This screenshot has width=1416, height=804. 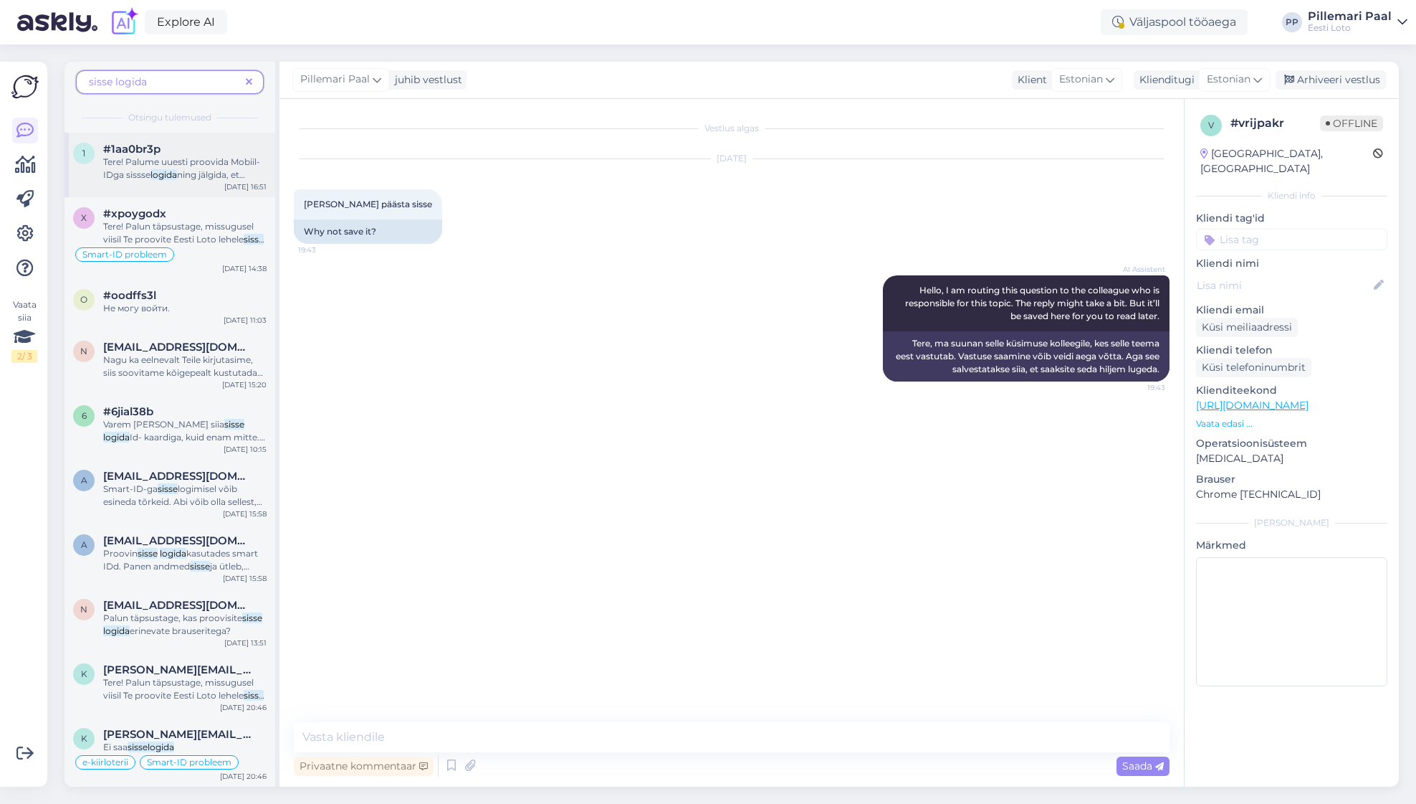 What do you see at coordinates (1292, 218) in the screenshot?
I see `p: Kliendi tag'id` at bounding box center [1292, 218].